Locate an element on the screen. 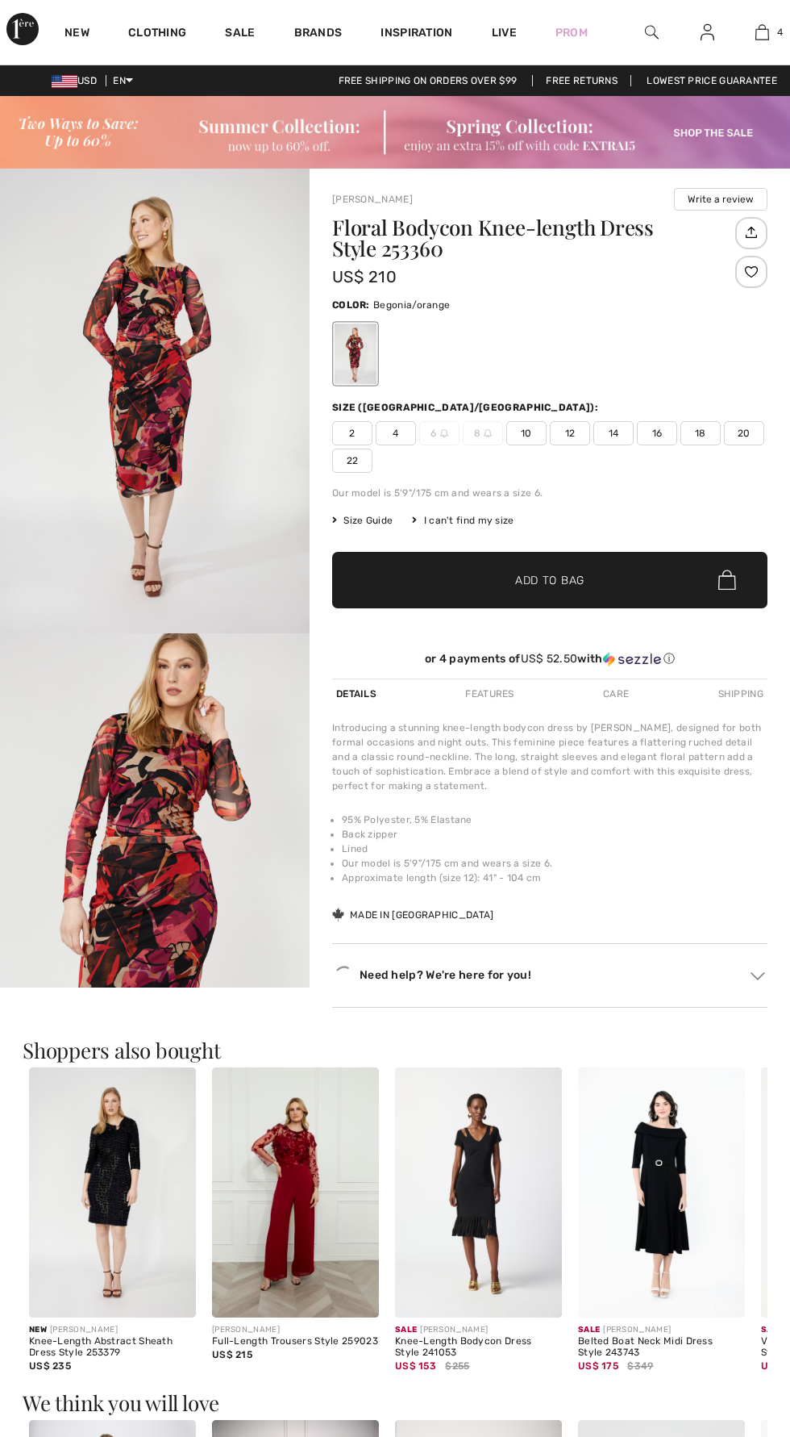  span: 22 is located at coordinates (352, 461).